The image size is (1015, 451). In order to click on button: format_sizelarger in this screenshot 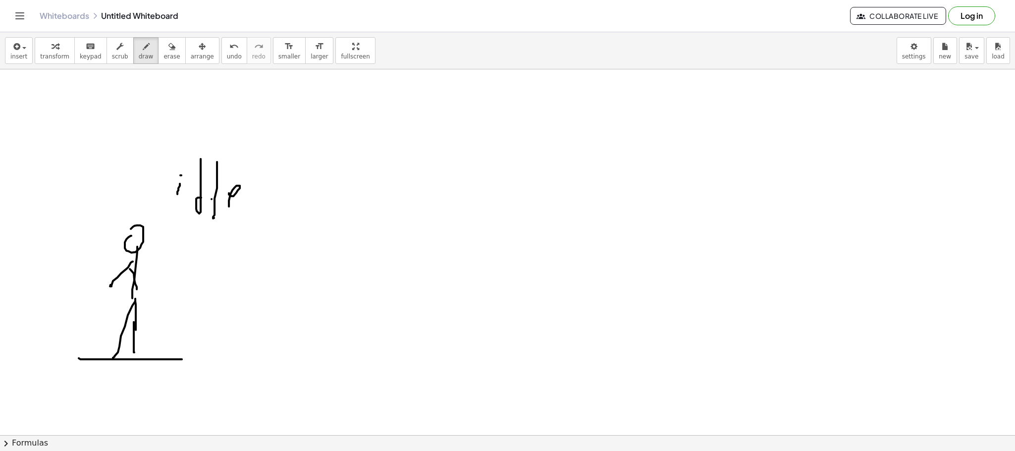, I will do `click(319, 51)`.